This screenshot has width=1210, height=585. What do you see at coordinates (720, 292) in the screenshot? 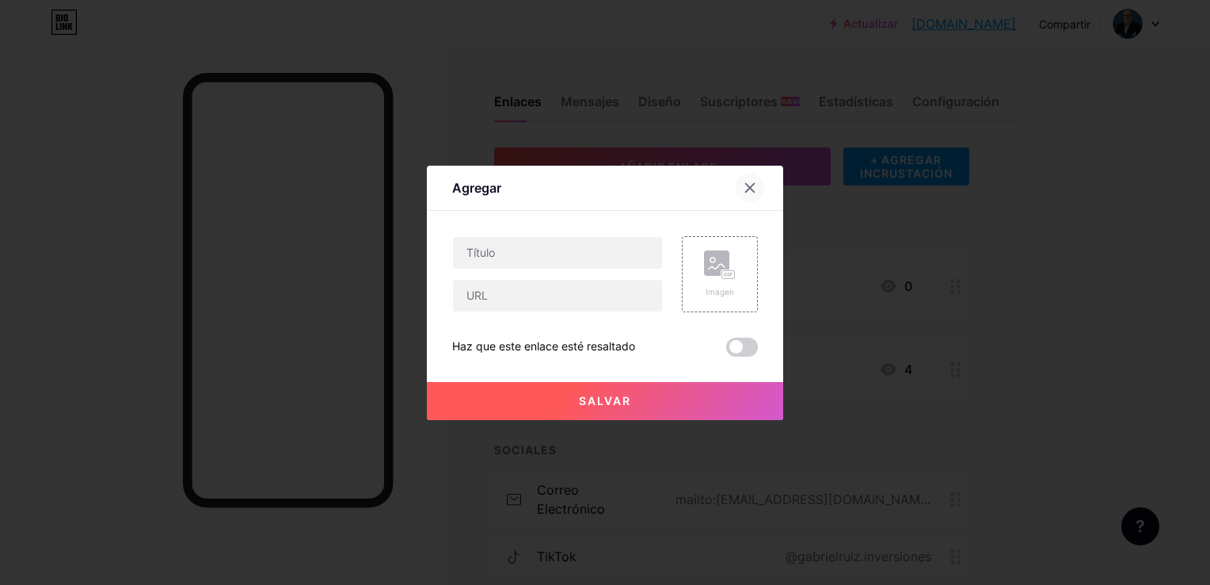
I see `div: Imagen` at bounding box center [720, 292].